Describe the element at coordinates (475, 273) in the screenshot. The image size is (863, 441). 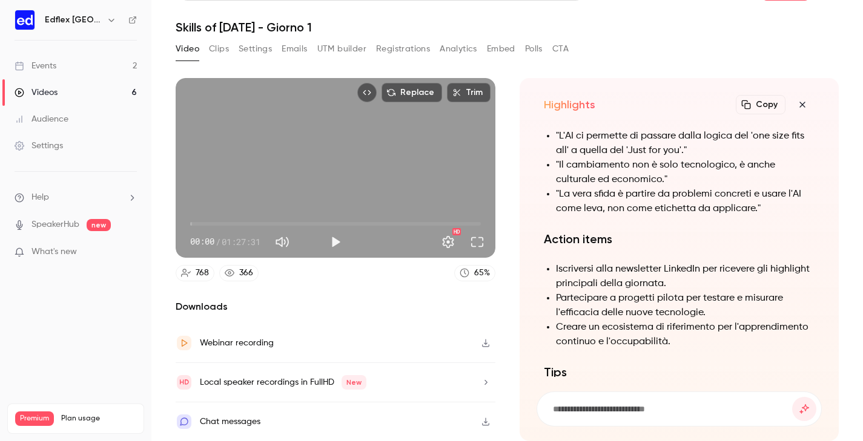
I see `a: 65%` at that location.